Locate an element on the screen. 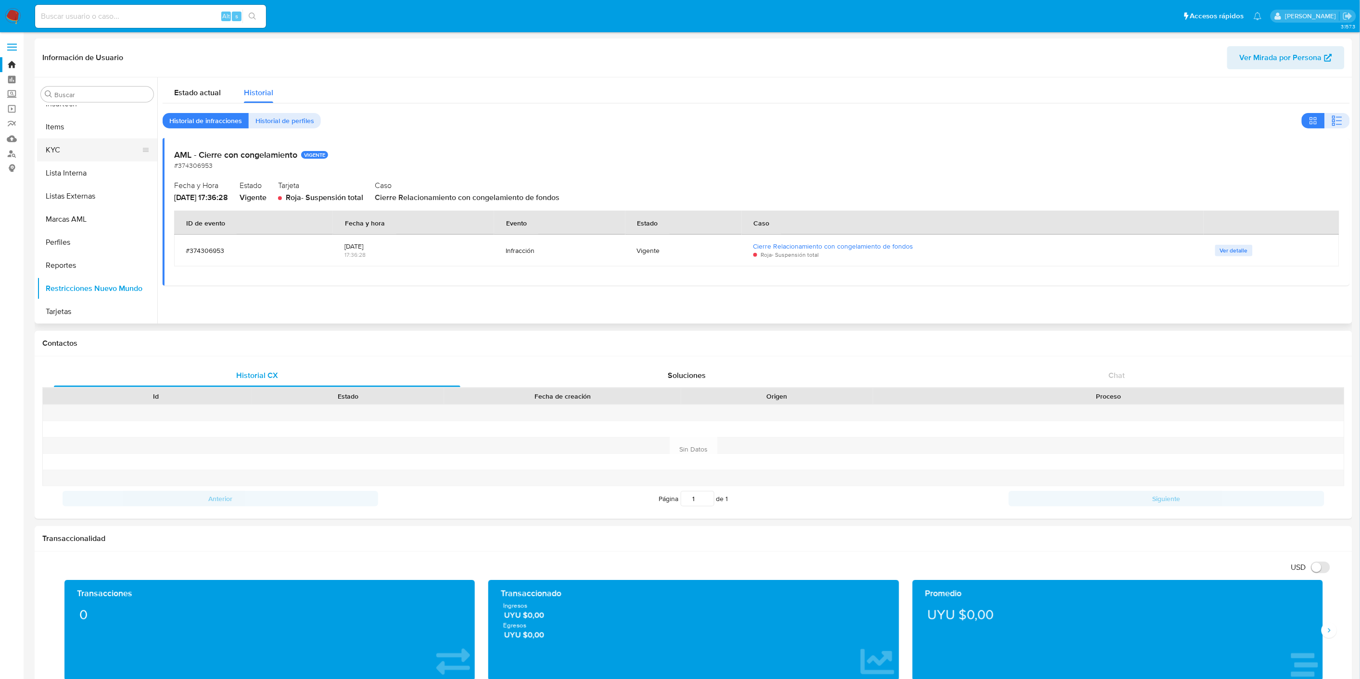 Image resolution: width=1360 pixels, height=679 pixels. span: Soluciones is located at coordinates (686, 375).